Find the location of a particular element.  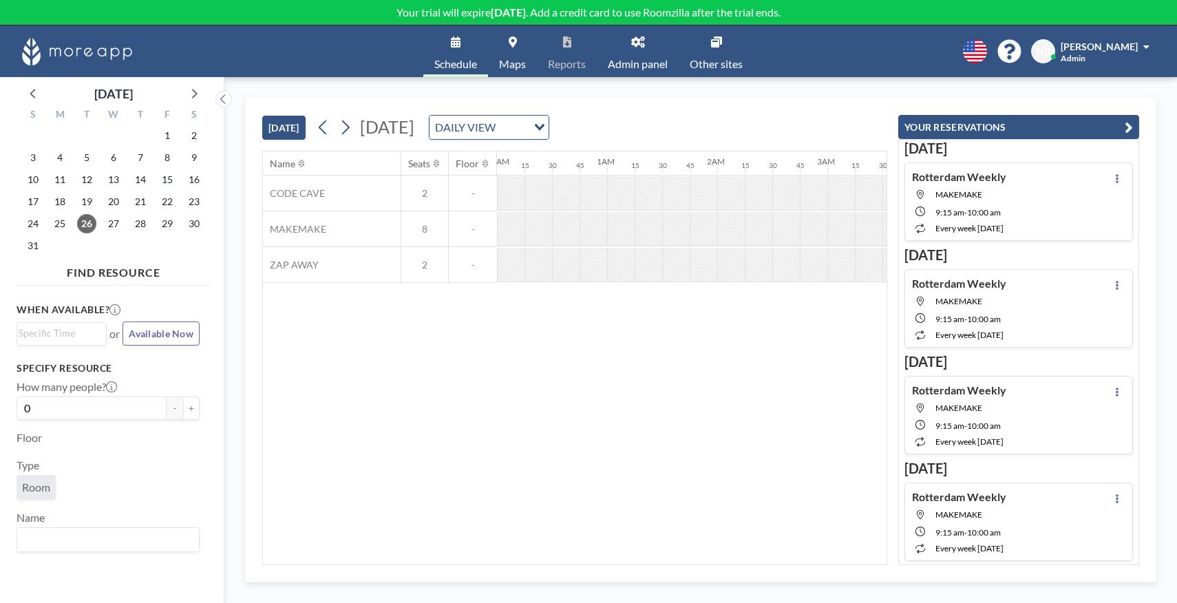

span: Wednesday, August 6, 2025 is located at coordinates (114, 158).